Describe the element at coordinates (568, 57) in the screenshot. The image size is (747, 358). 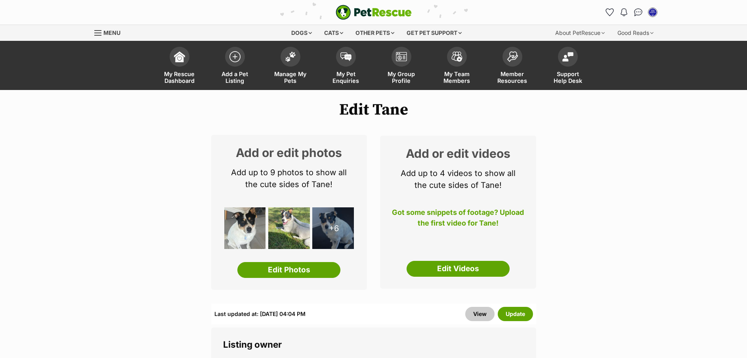
I see `img: help-desk-icon-fdf02630f3aa405de69fd3d07c3f3aa587a6932b1a1747fa1d2bba05be0121f9.svg` at that location.